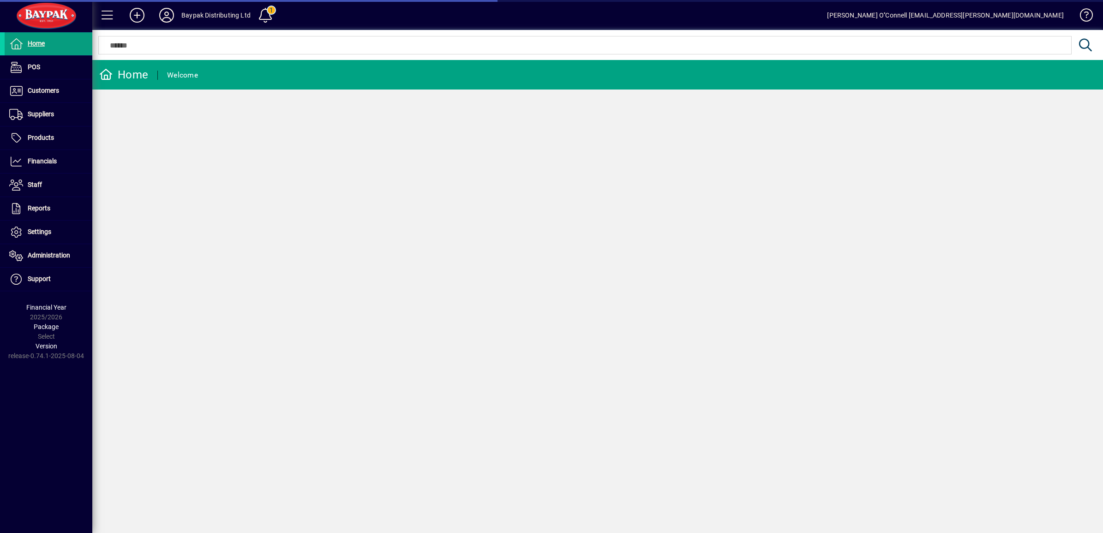 The height and width of the screenshot is (533, 1103). What do you see at coordinates (34, 67) in the screenshot?
I see `span: POS` at bounding box center [34, 67].